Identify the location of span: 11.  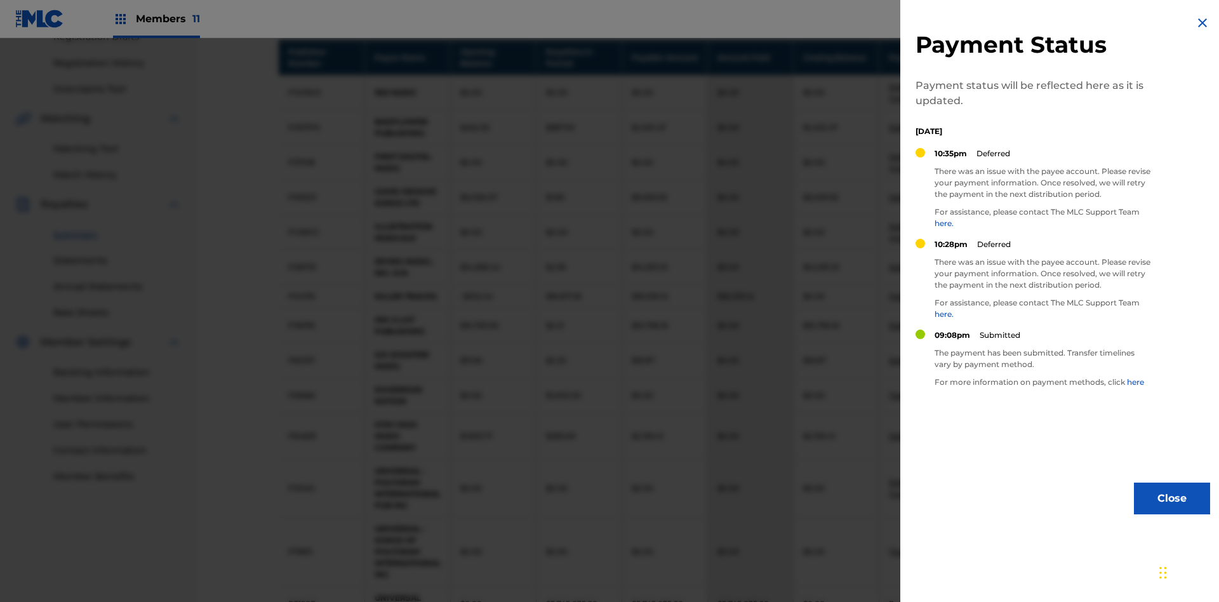
(196, 18).